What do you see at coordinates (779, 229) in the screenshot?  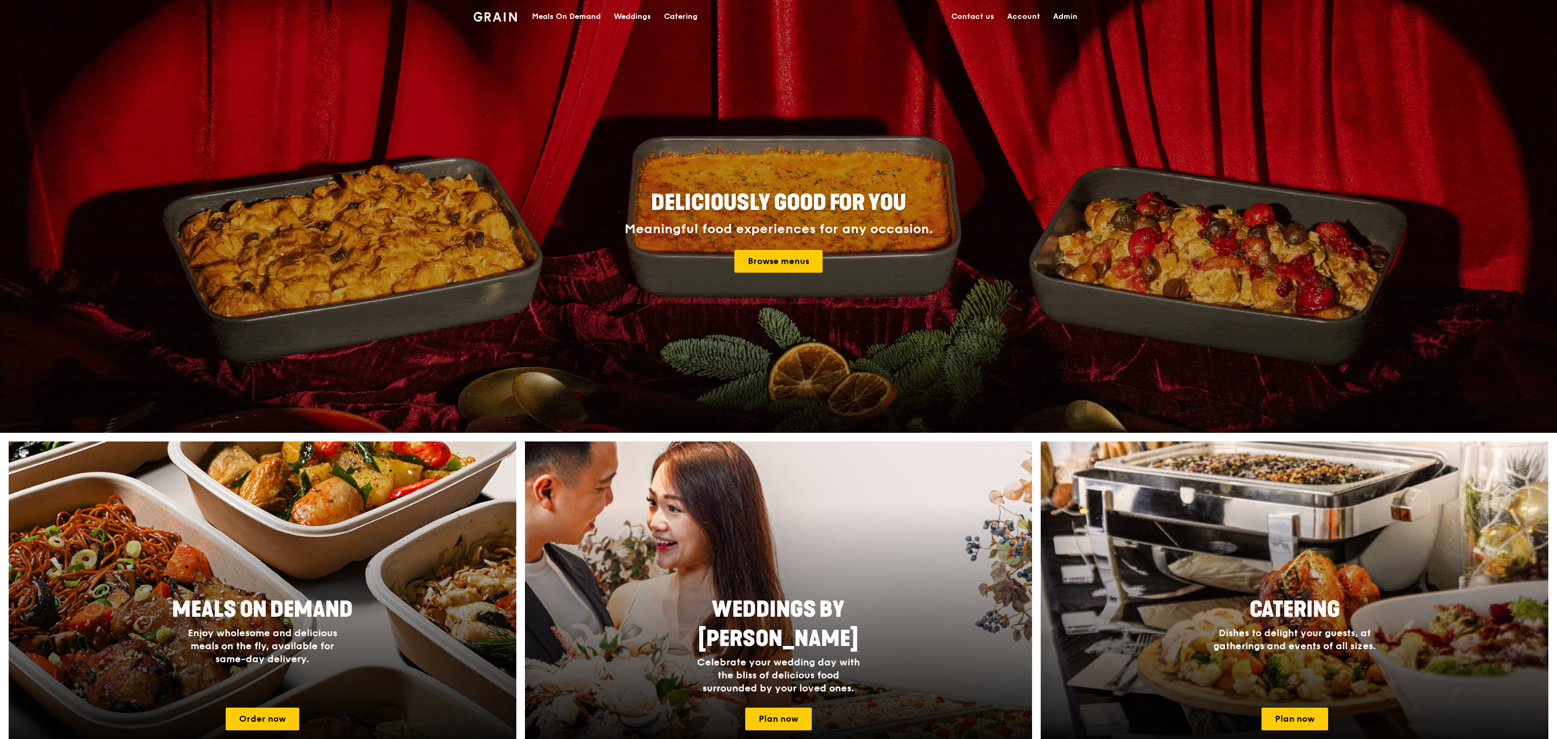 I see `div: Meaningful food experiences for any occasion.` at bounding box center [779, 229].